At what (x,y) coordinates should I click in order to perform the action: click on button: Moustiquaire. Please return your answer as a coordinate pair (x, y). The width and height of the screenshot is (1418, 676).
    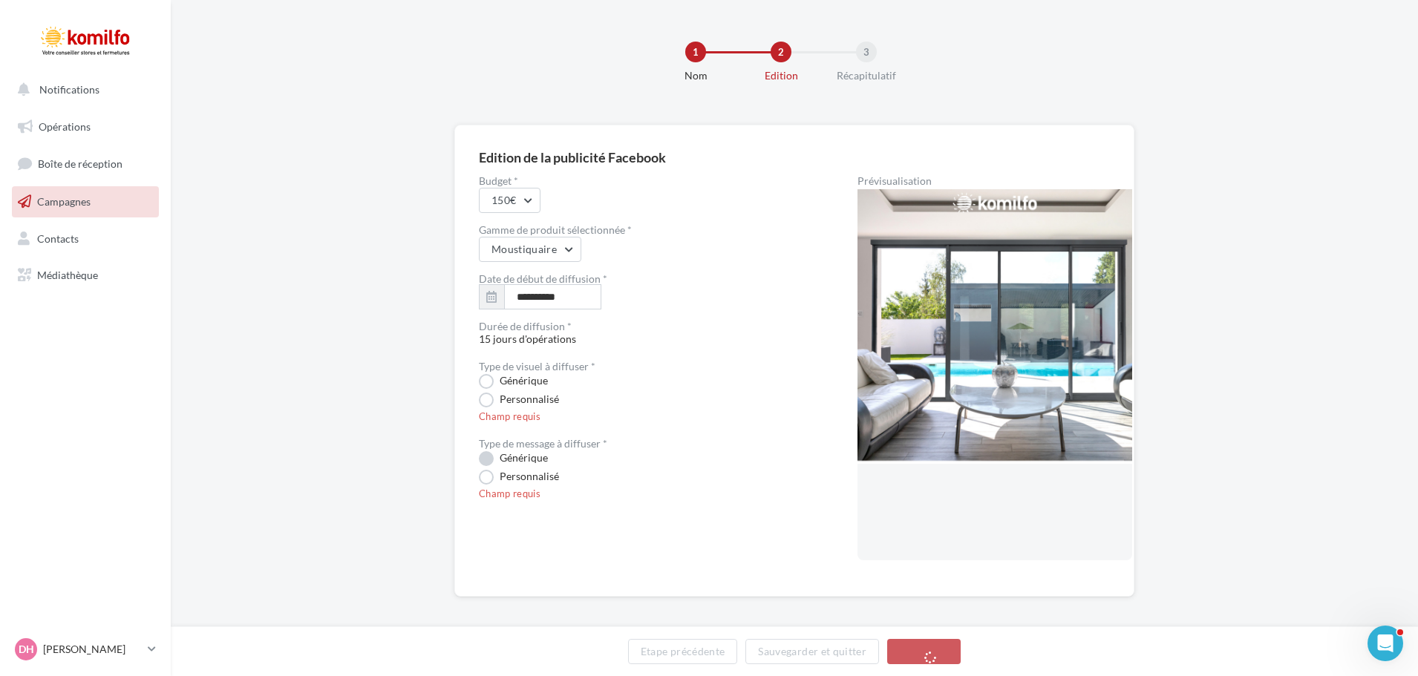
    Looking at the image, I should click on (530, 249).